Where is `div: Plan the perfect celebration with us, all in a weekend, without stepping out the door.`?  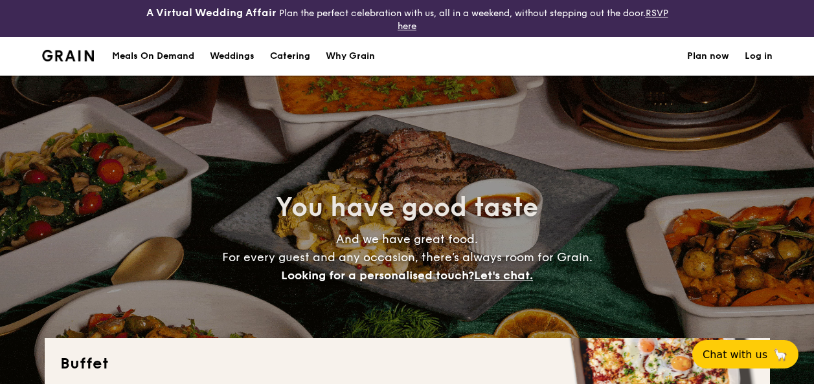 div: Plan the perfect celebration with us, all in a weekend, without stepping out the door. is located at coordinates (407, 18).